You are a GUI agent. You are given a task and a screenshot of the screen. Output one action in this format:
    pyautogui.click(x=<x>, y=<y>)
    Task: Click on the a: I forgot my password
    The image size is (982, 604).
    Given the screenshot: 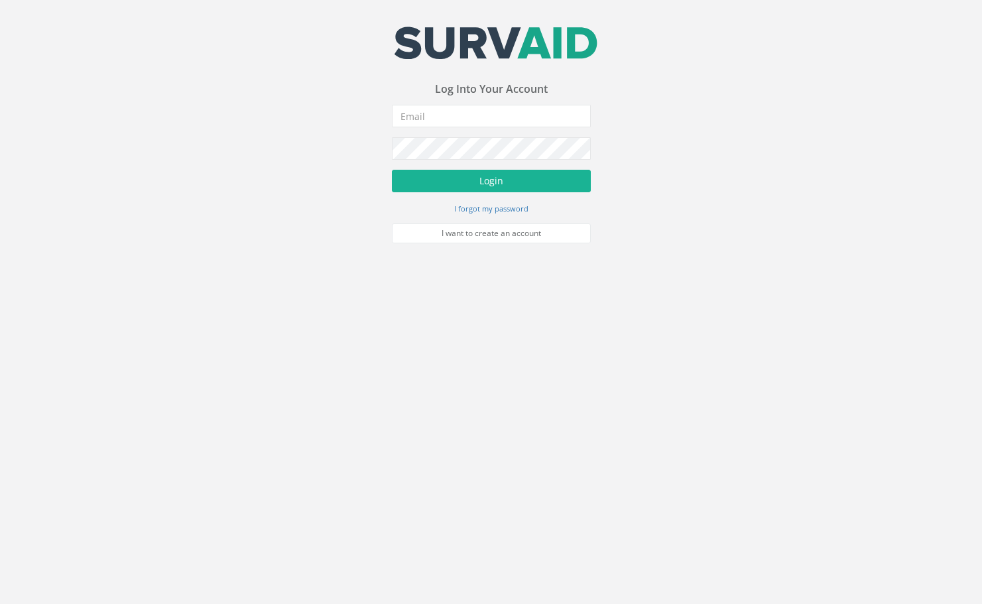 What is the action you would take?
    pyautogui.click(x=491, y=208)
    